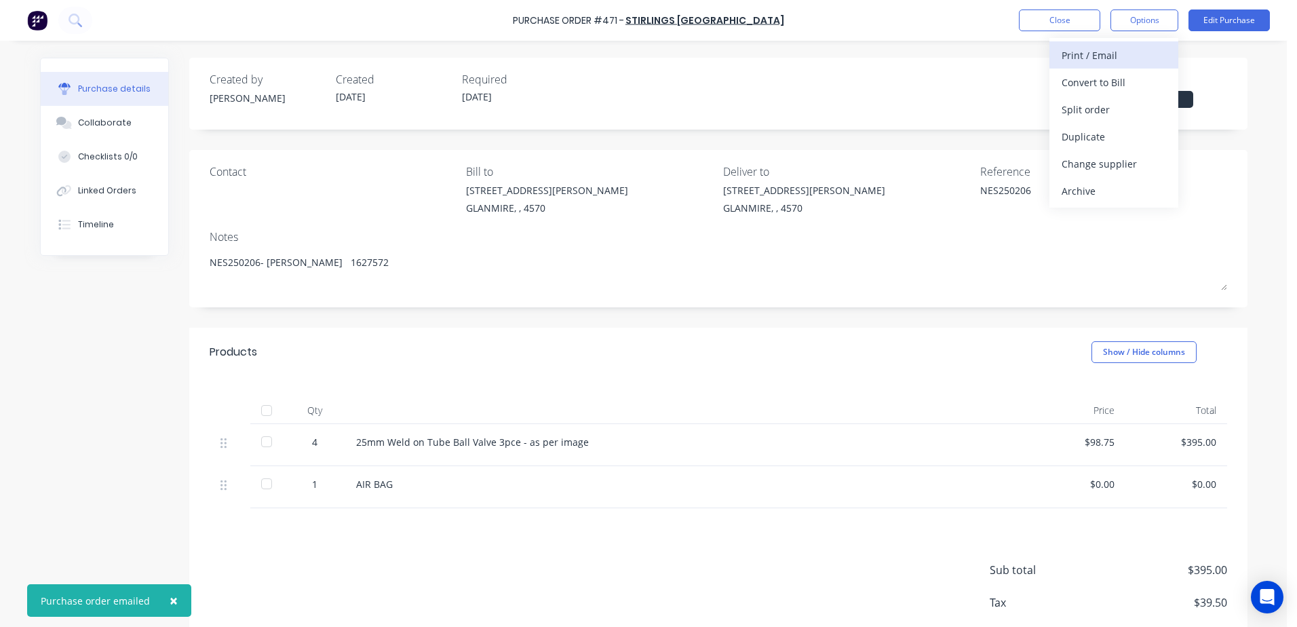 The width and height of the screenshot is (1297, 627). What do you see at coordinates (104, 191) in the screenshot?
I see `button: Linked Orders` at bounding box center [104, 191].